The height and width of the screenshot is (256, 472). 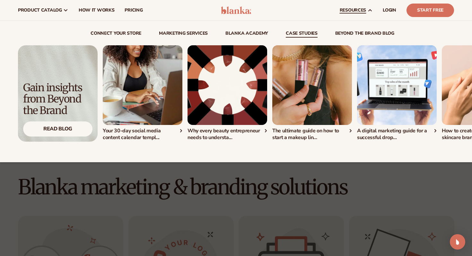 What do you see at coordinates (301, 34) in the screenshot?
I see `a: case studies` at bounding box center [301, 34].